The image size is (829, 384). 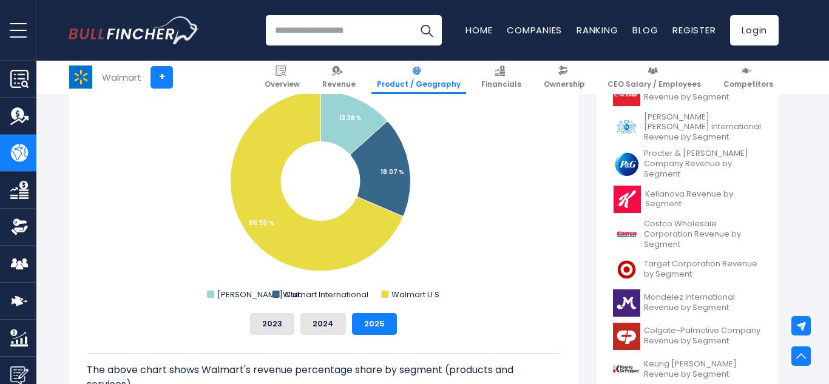 What do you see at coordinates (626, 127) in the screenshot?
I see `img: PM logo` at bounding box center [626, 127].